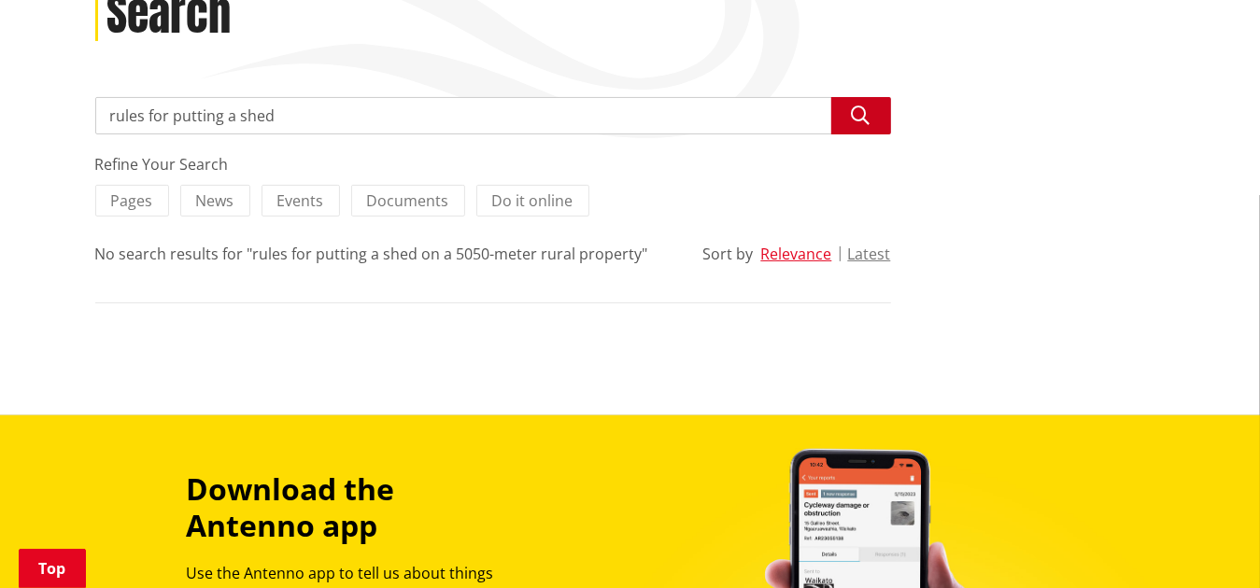 The image size is (1260, 588). What do you see at coordinates (372, 254) in the screenshot?
I see `div: No search results for "rules for putting a shed on a 5050-meter rural property"` at bounding box center [372, 254].